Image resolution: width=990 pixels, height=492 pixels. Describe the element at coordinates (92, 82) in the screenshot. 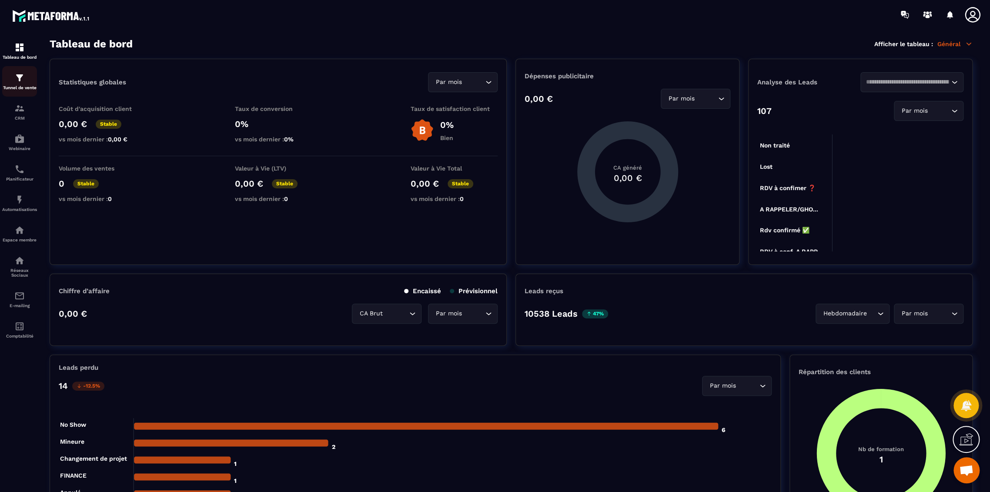

I see `p: Statistiques globales` at that location.